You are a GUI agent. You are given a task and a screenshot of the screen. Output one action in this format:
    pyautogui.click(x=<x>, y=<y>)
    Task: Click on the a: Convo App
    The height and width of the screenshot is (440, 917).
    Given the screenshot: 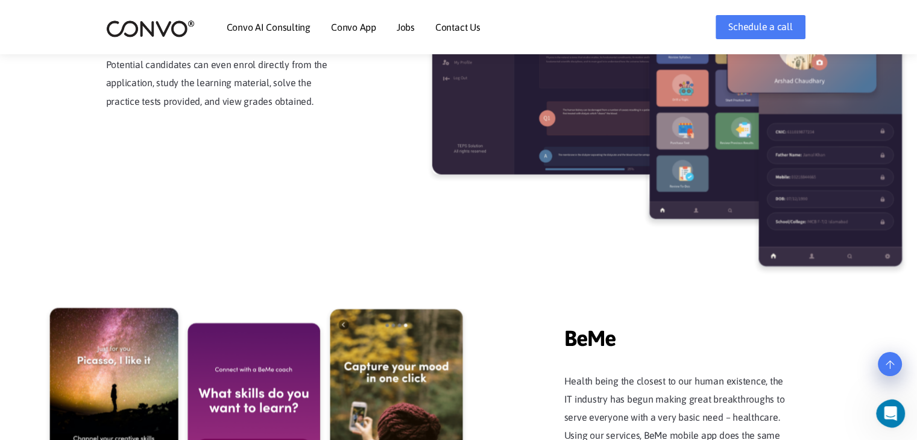 What is the action you would take?
    pyautogui.click(x=353, y=27)
    